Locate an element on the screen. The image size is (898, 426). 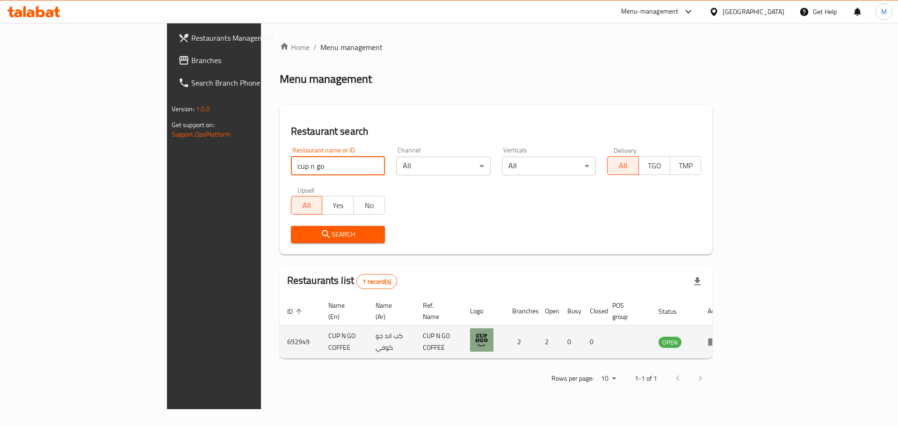
span: 1.0.0 is located at coordinates (203, 109).